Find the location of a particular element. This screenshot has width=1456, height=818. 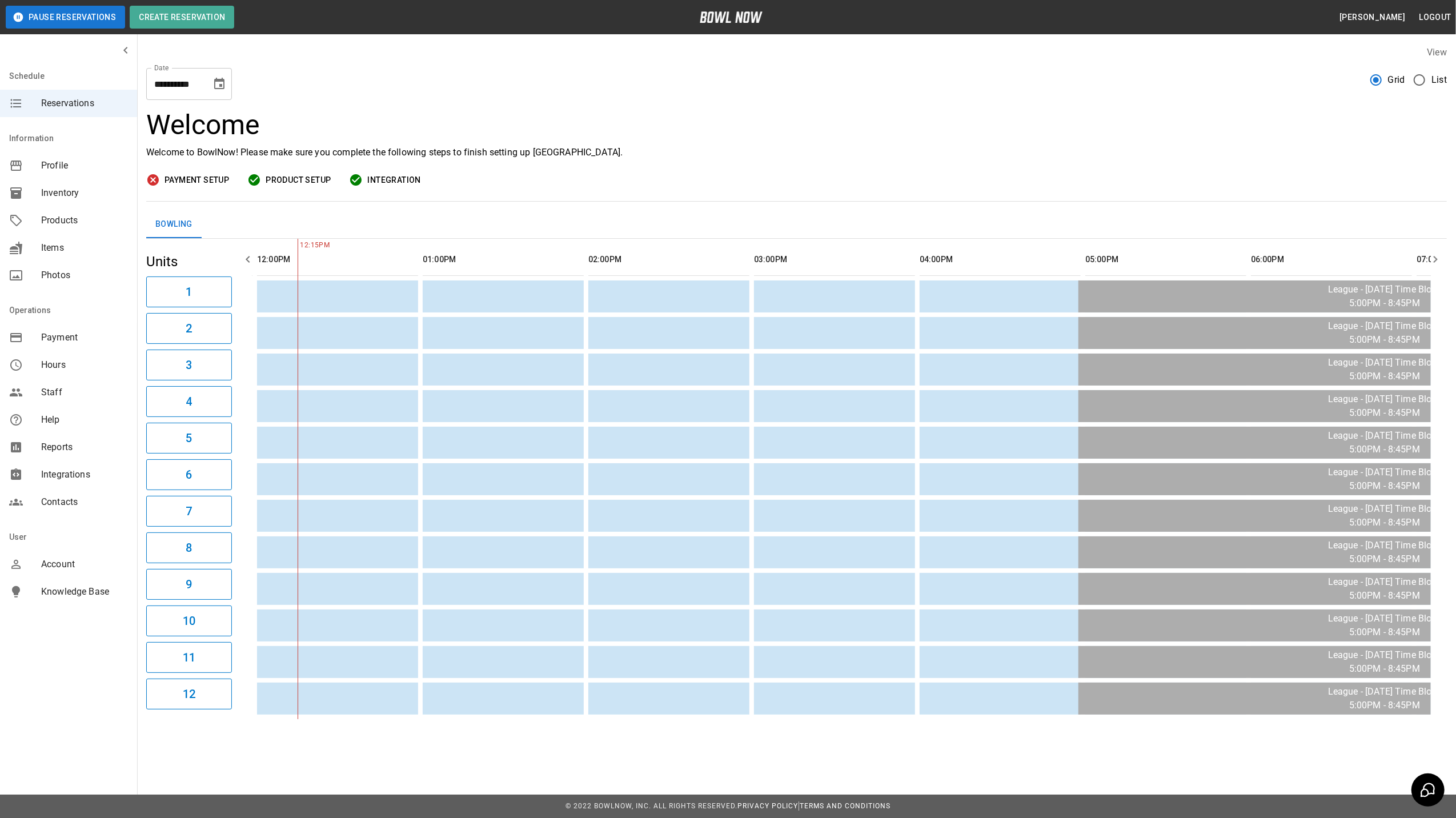

span: © 2022 BowlNow, Inc. All Rights Reserved. is located at coordinates (651, 805).